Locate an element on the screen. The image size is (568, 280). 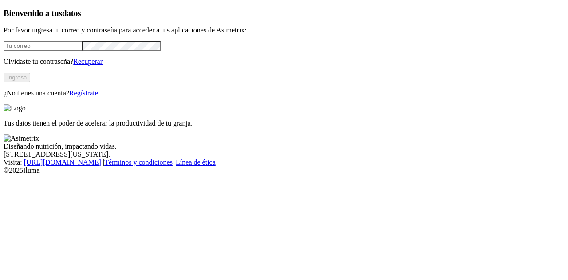
p: Olvidaste tu contraseña? is located at coordinates (284, 62).